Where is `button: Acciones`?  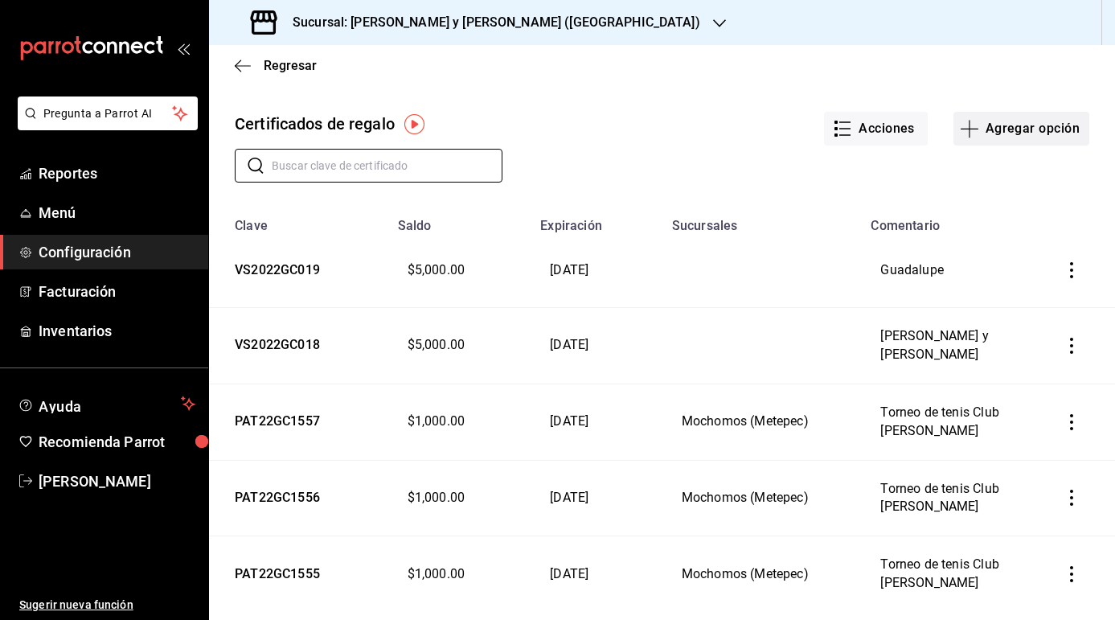 button: Acciones is located at coordinates (875, 129).